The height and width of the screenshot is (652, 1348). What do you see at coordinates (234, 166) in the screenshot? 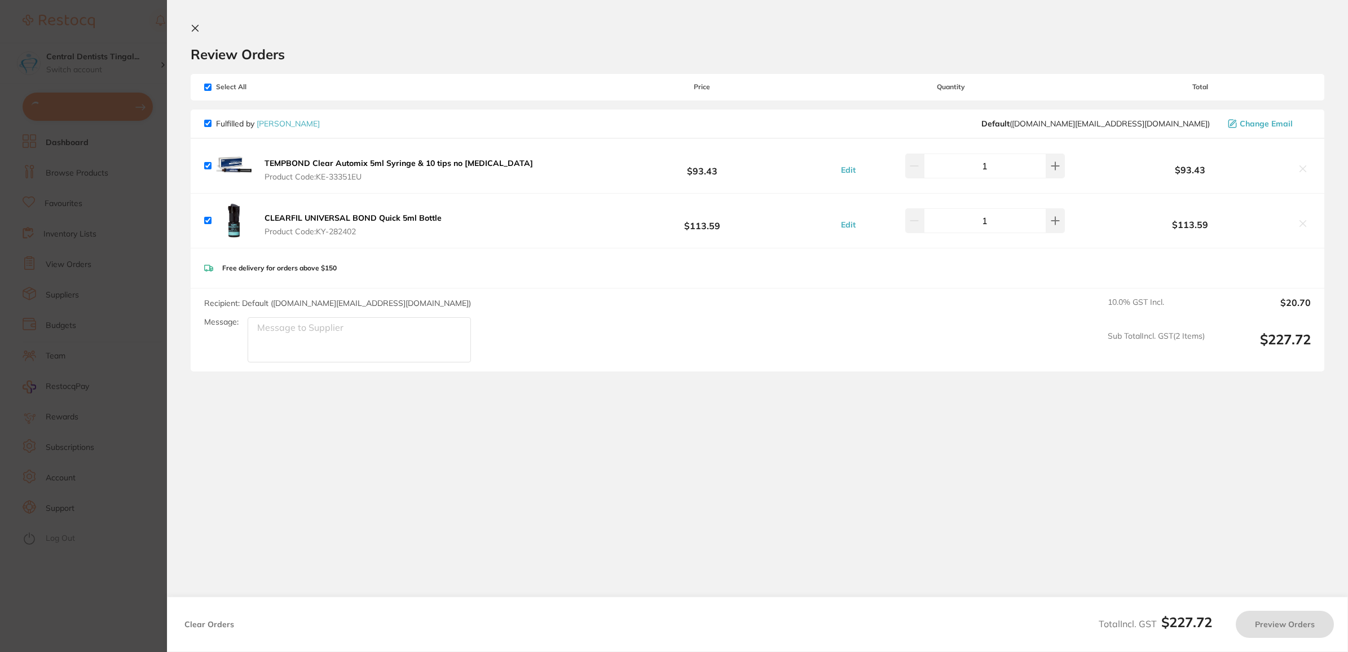
I see `img: cXVidG9qeA` at bounding box center [234, 166].